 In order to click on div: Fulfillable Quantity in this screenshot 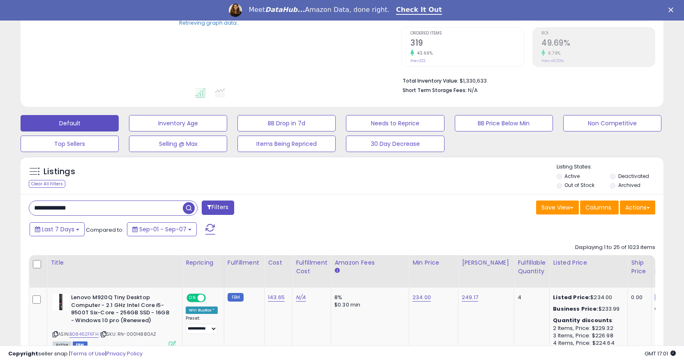, I will do `click(532, 267)`.